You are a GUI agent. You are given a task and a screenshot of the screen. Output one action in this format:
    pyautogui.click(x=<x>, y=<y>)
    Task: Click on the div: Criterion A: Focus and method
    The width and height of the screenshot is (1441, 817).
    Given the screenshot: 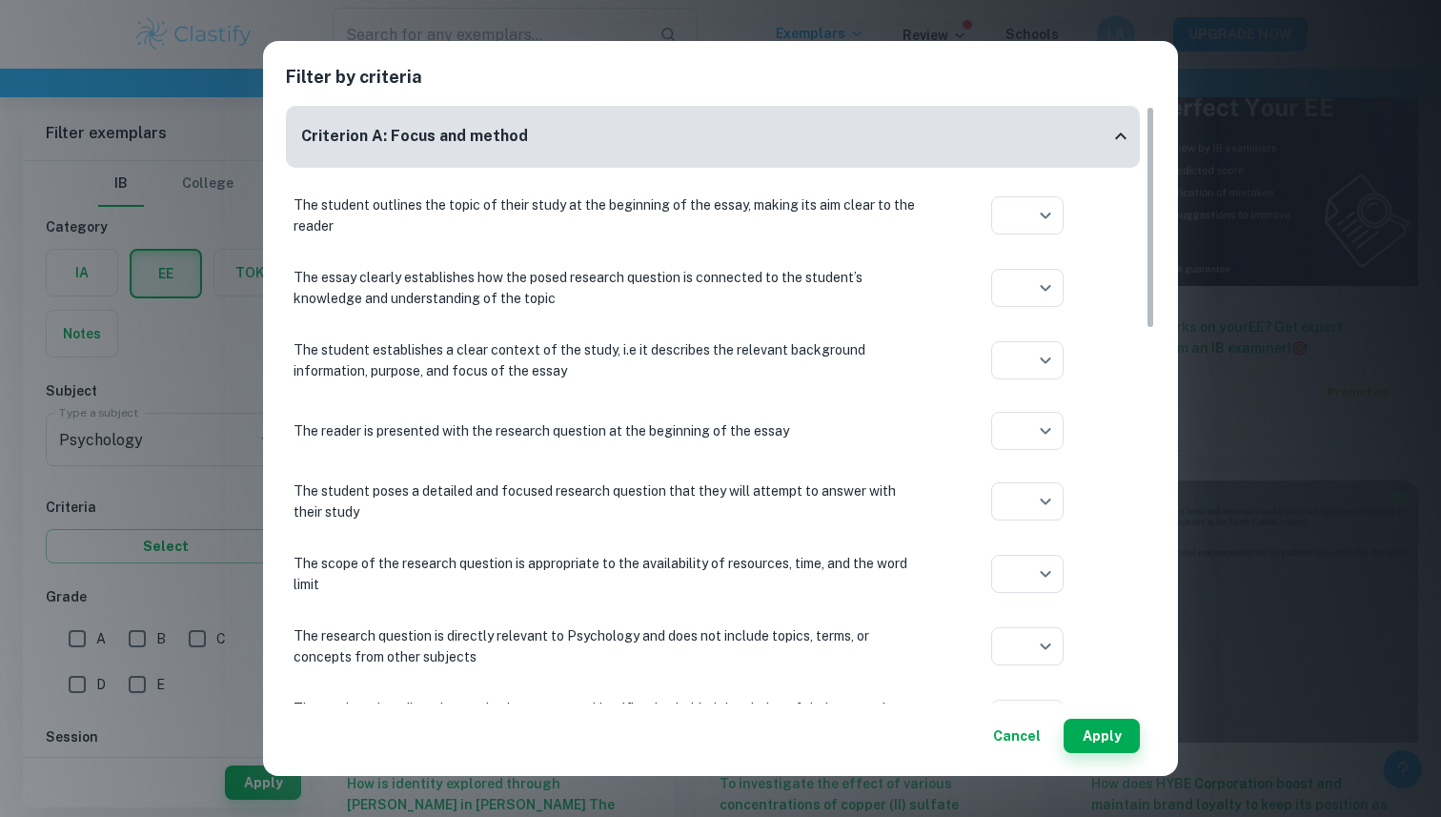 What is the action you would take?
    pyautogui.click(x=713, y=136)
    